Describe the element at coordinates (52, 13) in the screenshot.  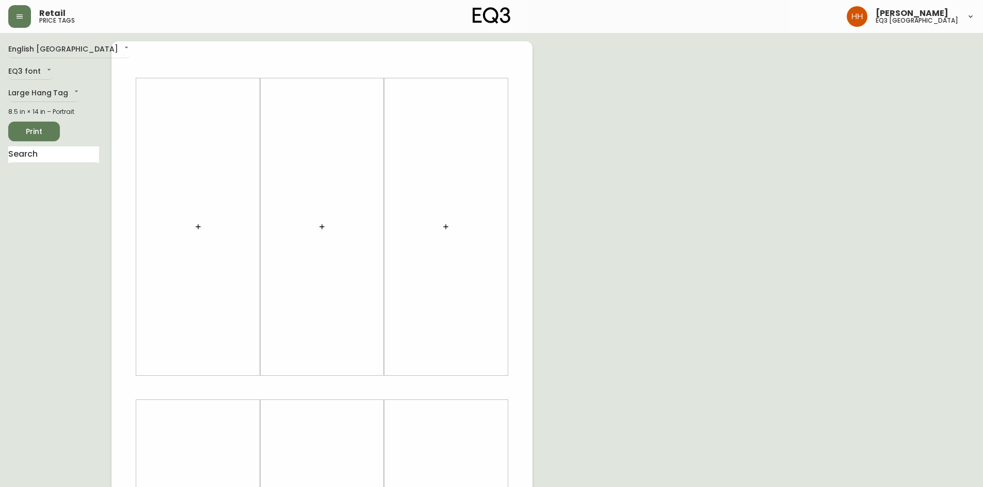
I see `span: Retail` at that location.